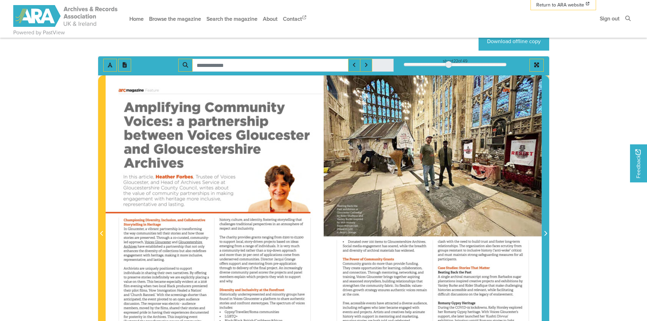 The height and width of the screenshot is (321, 647). What do you see at coordinates (514, 41) in the screenshot?
I see `a: Download offline copy` at bounding box center [514, 41].